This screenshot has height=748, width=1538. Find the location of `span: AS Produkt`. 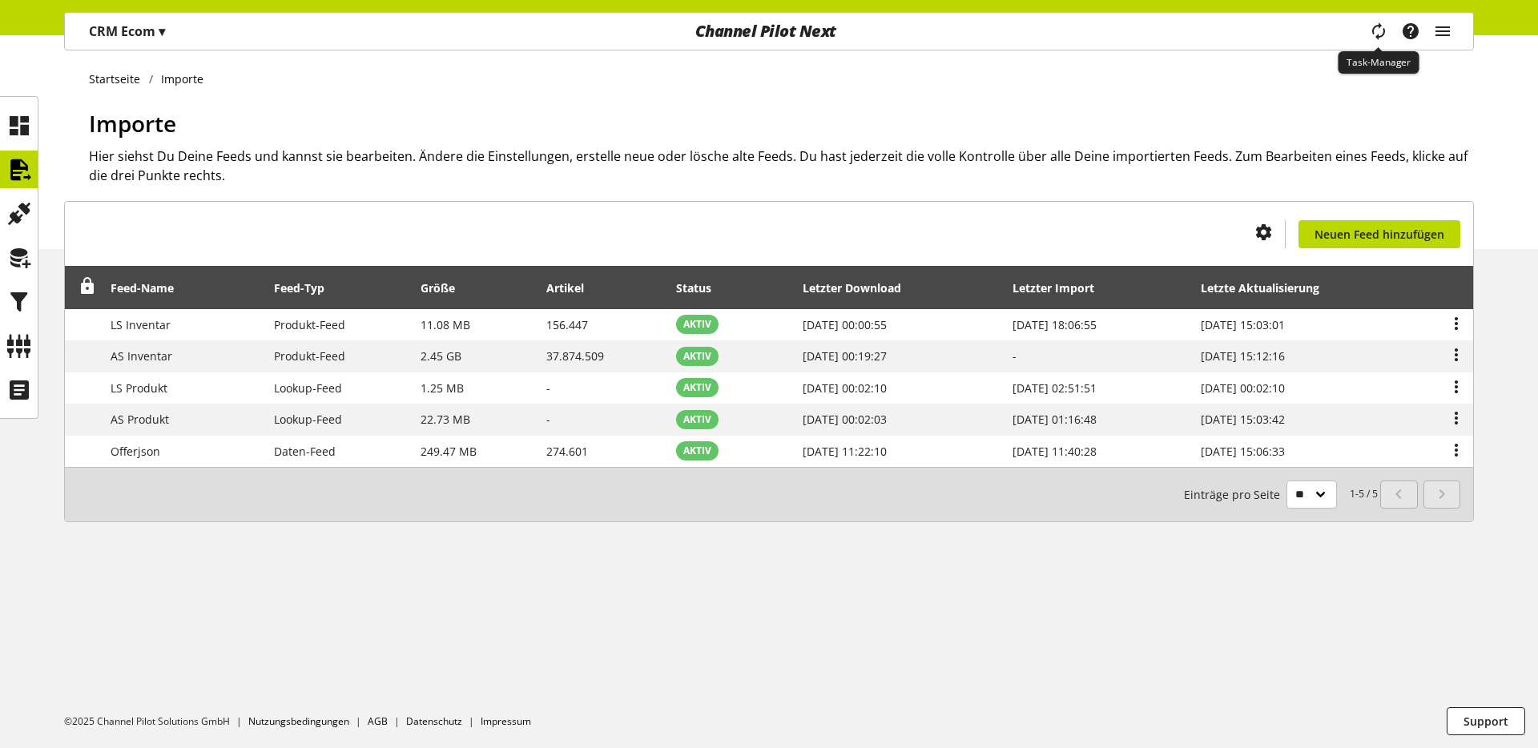

span: AS Produkt is located at coordinates (139, 419).